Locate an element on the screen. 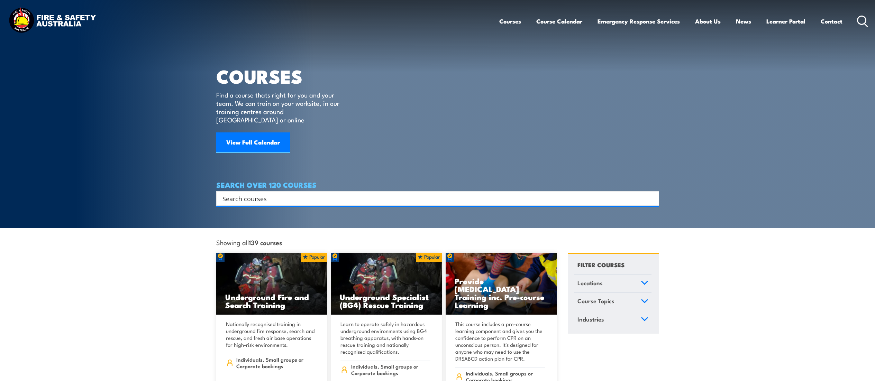 The height and width of the screenshot is (381, 875). h1: COURSES is located at coordinates (283, 76).